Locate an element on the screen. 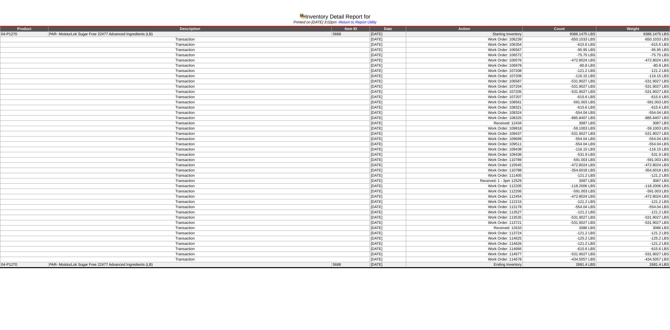  td: Weight is located at coordinates (632, 29).